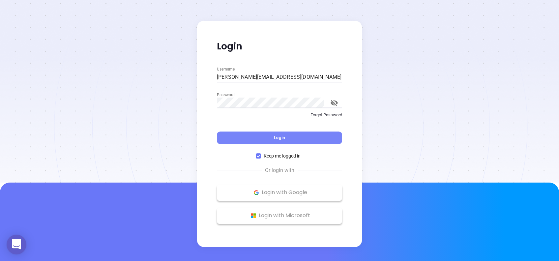 This screenshot has height=261, width=559. I want to click on label: Username, so click(226, 69).